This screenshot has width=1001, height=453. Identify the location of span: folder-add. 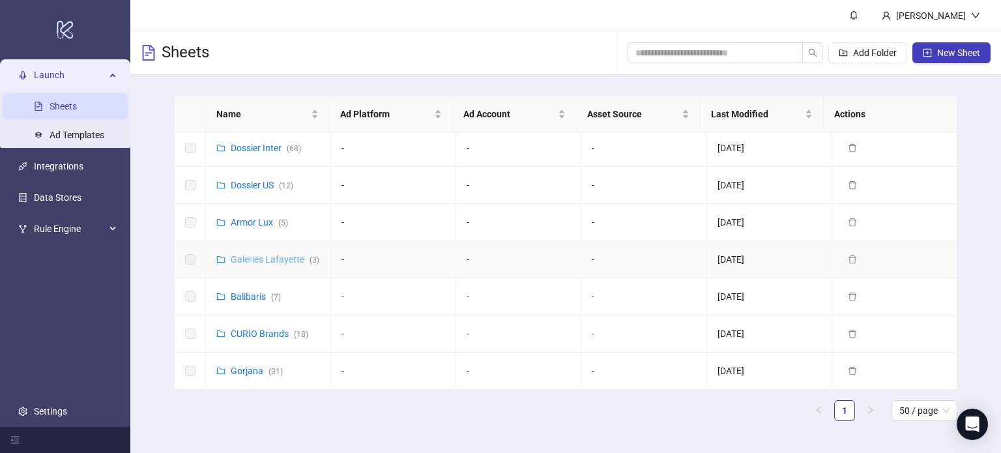
(843, 53).